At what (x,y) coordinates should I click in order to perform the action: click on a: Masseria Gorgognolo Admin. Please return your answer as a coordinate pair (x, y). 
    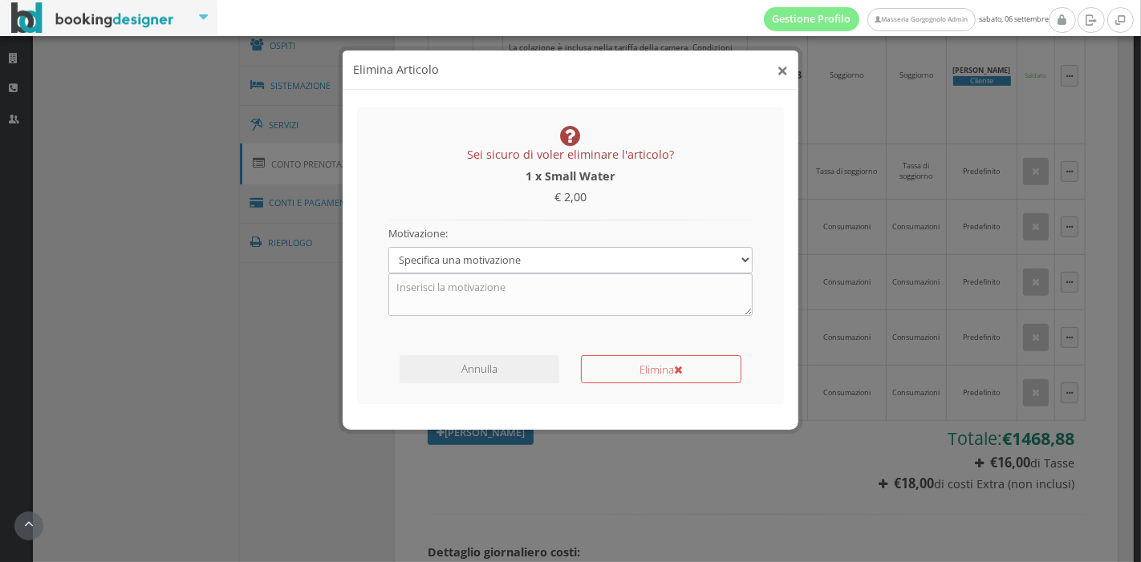
    Looking at the image, I should click on (921, 19).